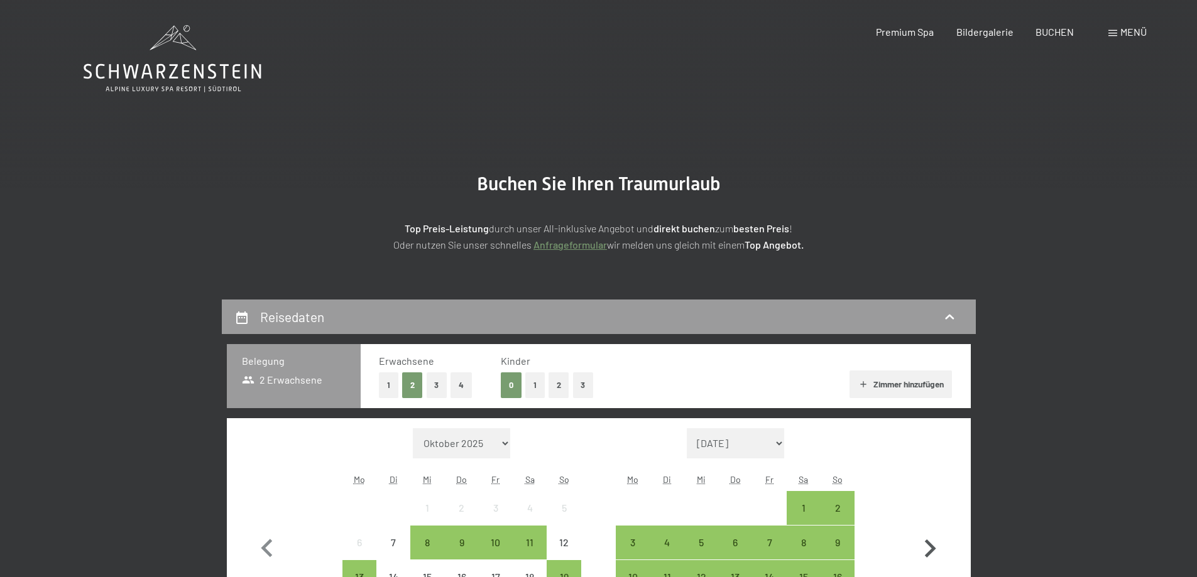  What do you see at coordinates (292, 317) in the screenshot?
I see `h2: Reisedaten` at bounding box center [292, 317].